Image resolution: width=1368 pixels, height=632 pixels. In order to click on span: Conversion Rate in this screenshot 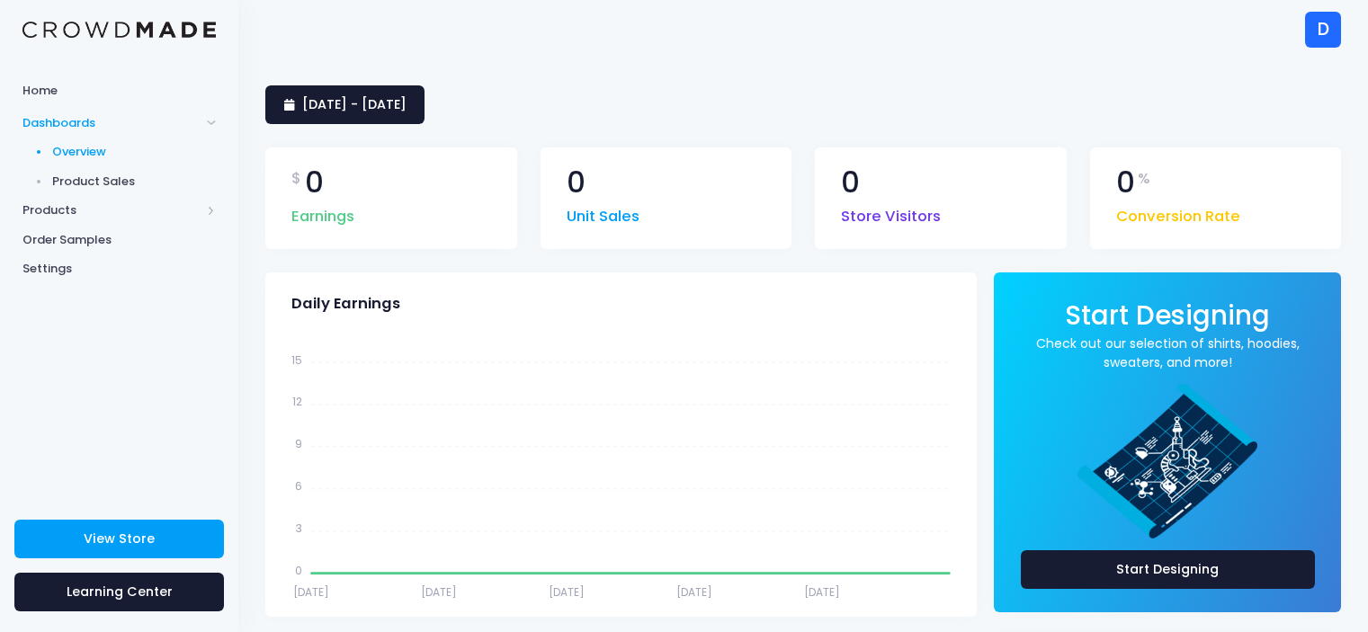, I will do `click(1178, 212)`.